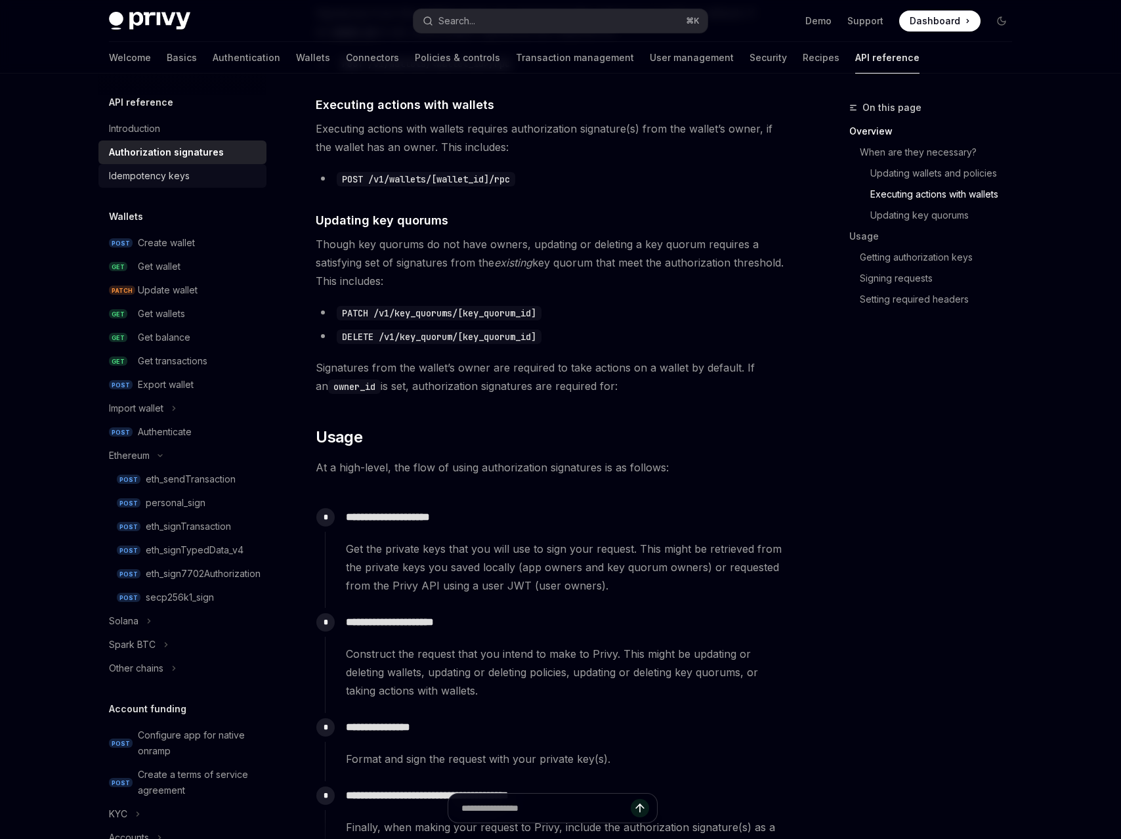 The height and width of the screenshot is (839, 1121). I want to click on span: Updating key quorums, so click(382, 220).